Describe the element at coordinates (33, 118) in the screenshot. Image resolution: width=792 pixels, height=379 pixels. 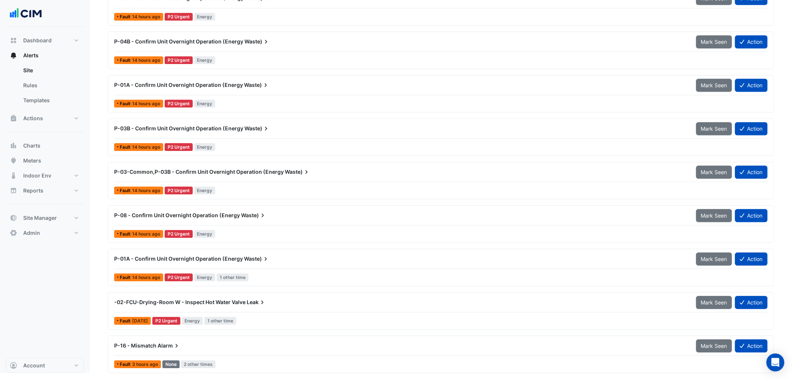
I see `span: Actions` at that location.